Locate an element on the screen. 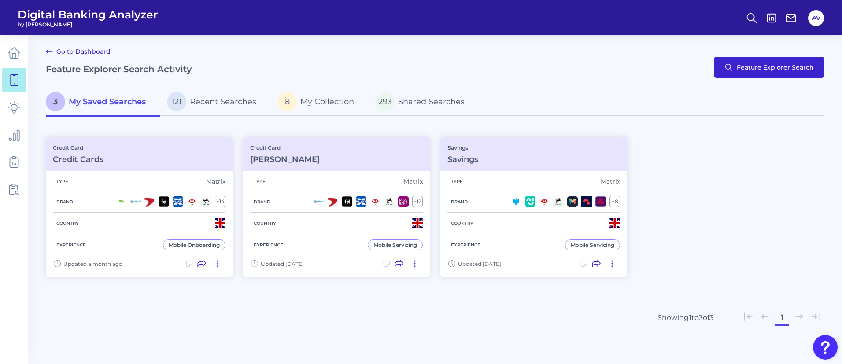  span: 8 is located at coordinates (287, 102).